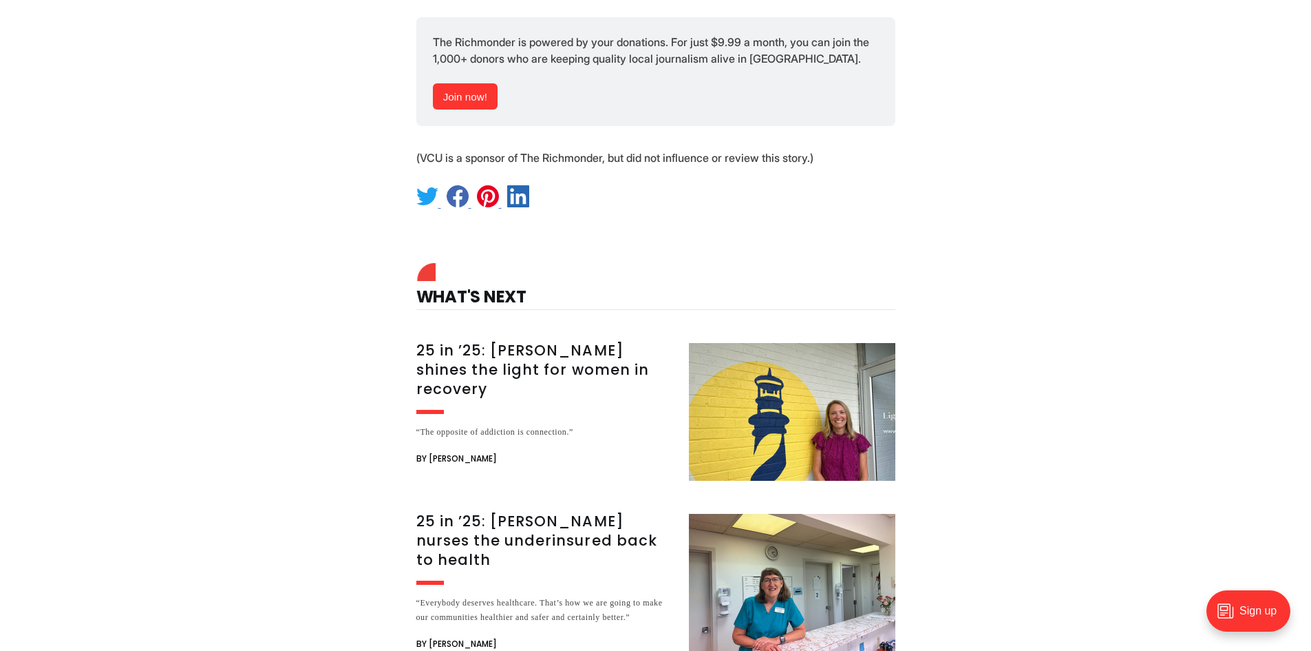  What do you see at coordinates (545, 610) in the screenshot?
I see `div: “Everybody deserves healthcare. That’s how we are going to make our communities healthier and saf...` at bounding box center [545, 610].